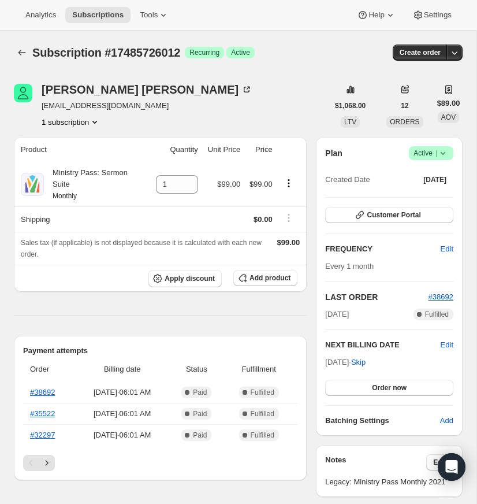  What do you see at coordinates (42, 435) in the screenshot?
I see `a: #32297` at bounding box center [42, 435].